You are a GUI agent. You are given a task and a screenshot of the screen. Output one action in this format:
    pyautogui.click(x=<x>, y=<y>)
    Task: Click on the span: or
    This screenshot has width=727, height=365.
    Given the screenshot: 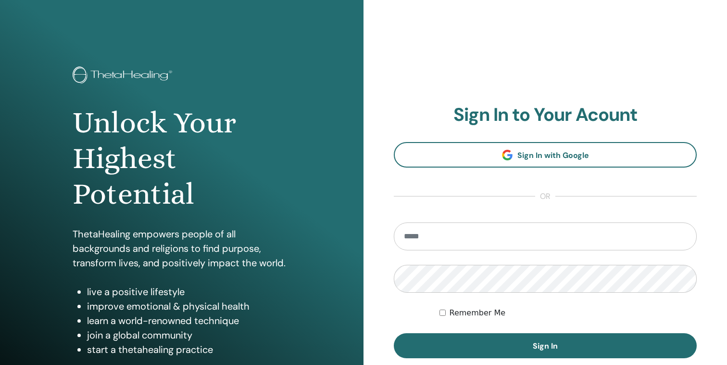 What is the action you would take?
    pyautogui.click(x=545, y=196)
    